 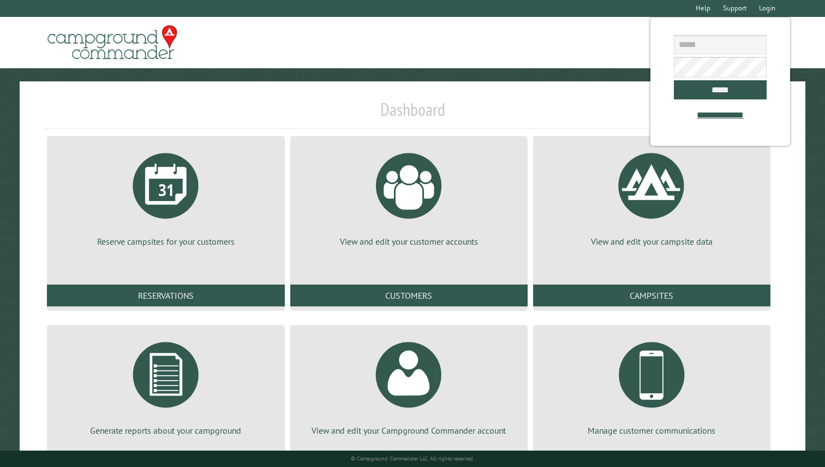 I want to click on a: Reserve campsites for your customers, so click(x=165, y=196).